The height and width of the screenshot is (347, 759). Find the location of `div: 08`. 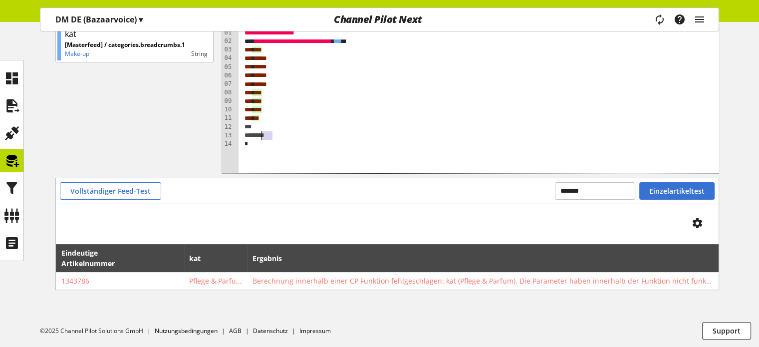

div: 08 is located at coordinates (227, 92).